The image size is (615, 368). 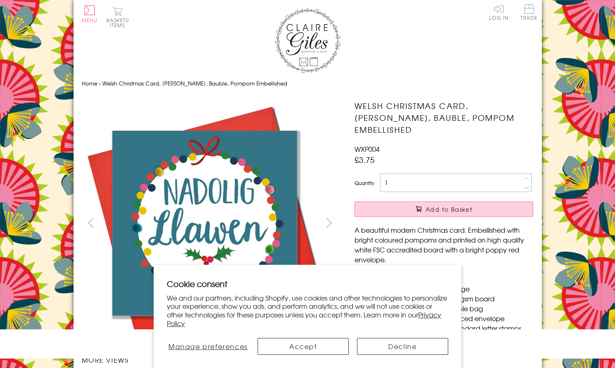 I want to click on button: Decline, so click(x=403, y=346).